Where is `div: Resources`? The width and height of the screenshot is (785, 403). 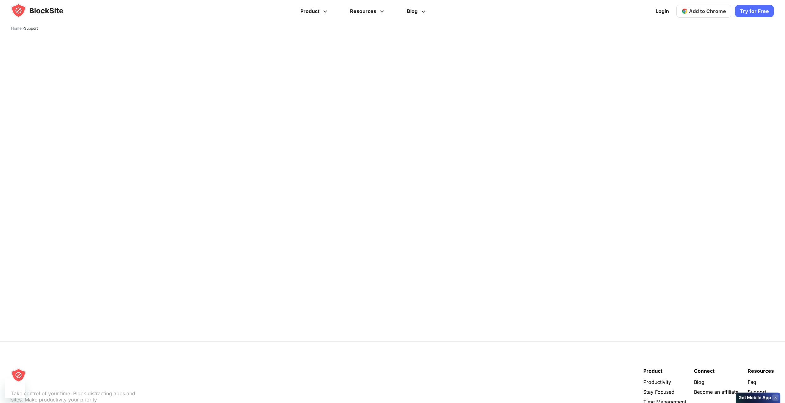
div: Resources is located at coordinates (760, 371).